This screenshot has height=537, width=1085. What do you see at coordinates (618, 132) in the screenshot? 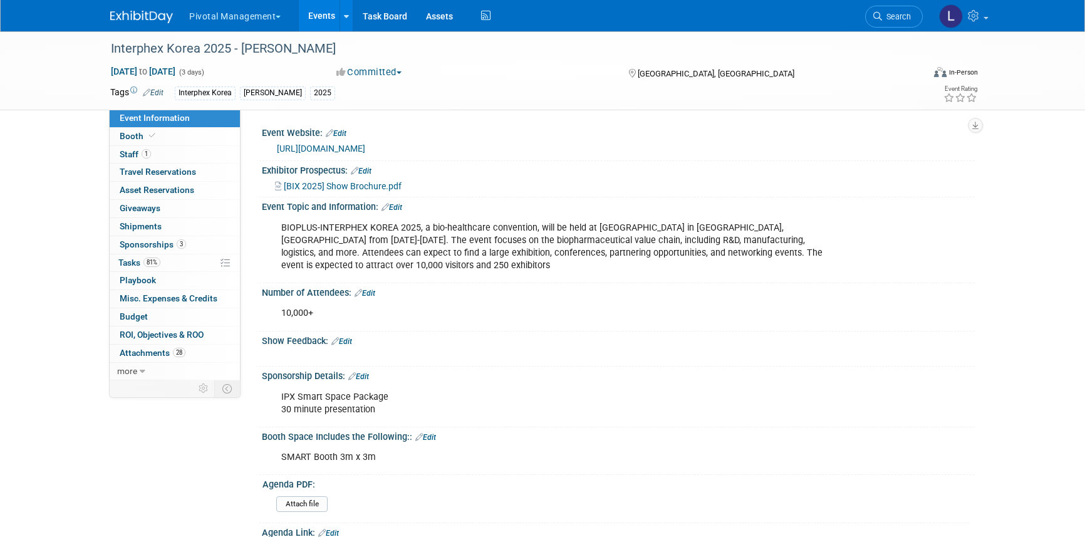
I see `div: Event Website:` at bounding box center [618, 132].